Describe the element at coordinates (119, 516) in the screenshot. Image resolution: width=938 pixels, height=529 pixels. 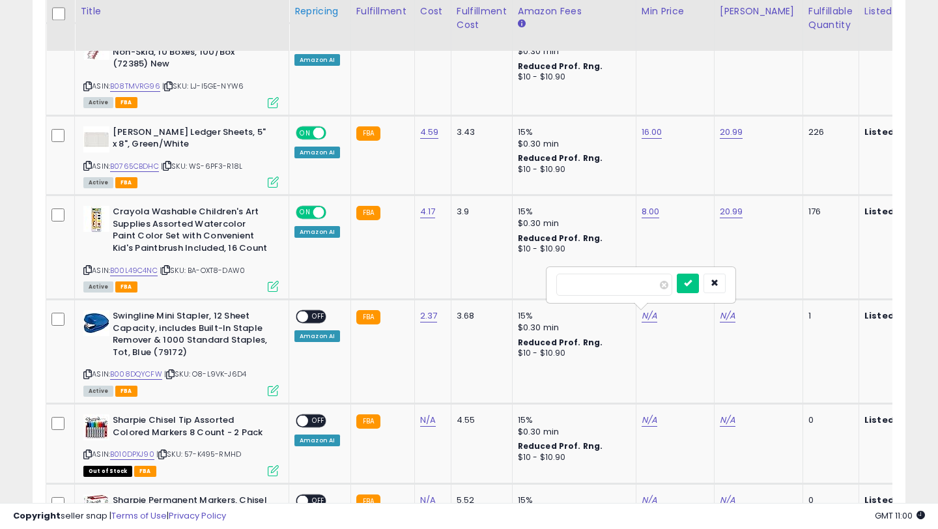
I see `div: seller snap | |` at that location.